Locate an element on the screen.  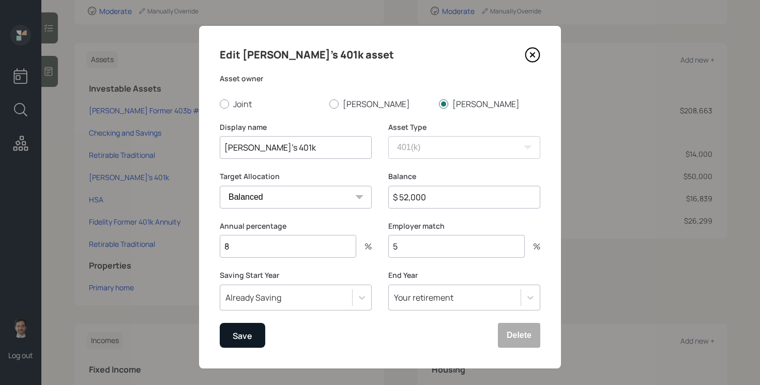
label: End Year is located at coordinates (464, 275).